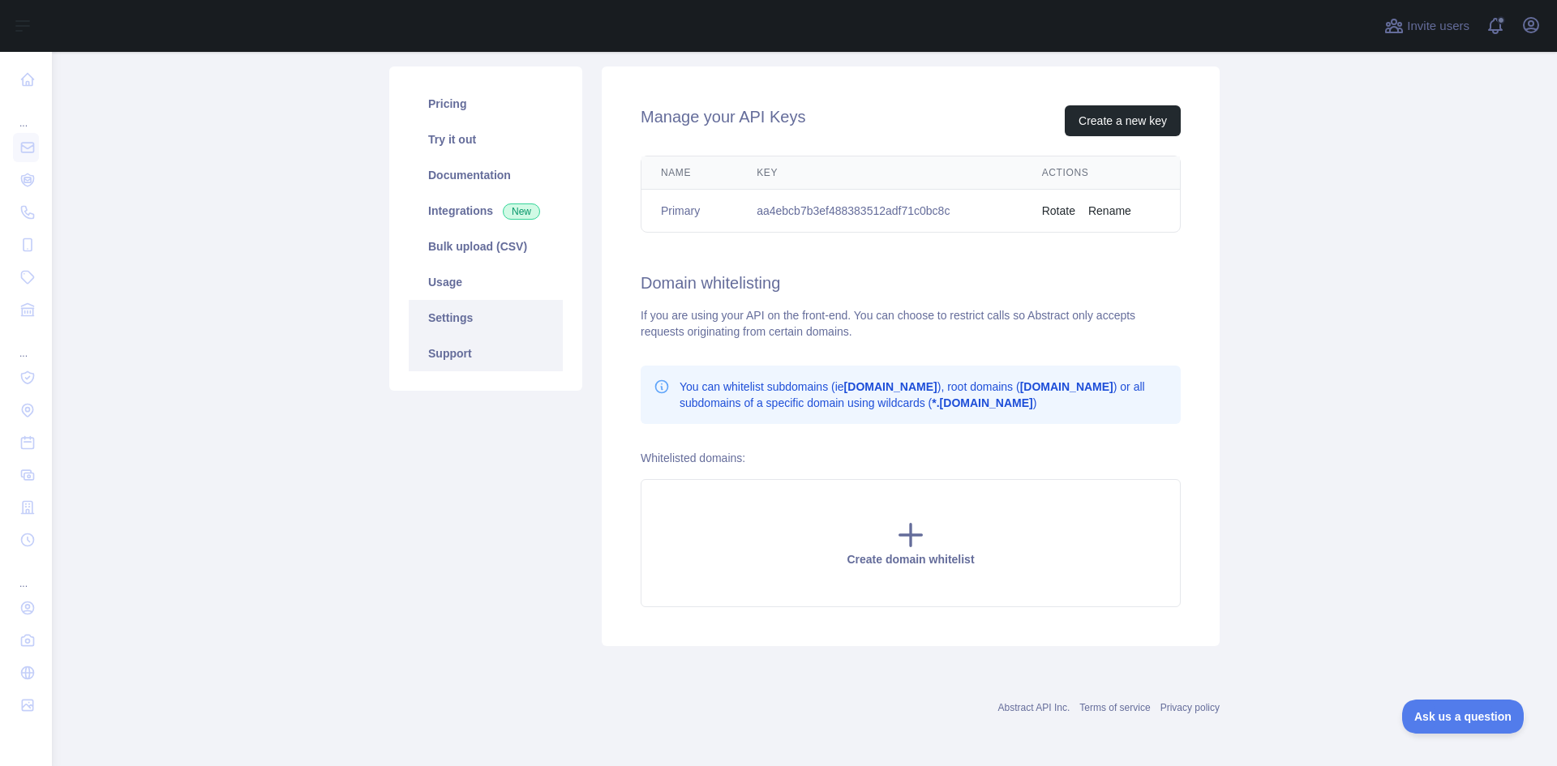 Image resolution: width=1557 pixels, height=766 pixels. What do you see at coordinates (486, 175) in the screenshot?
I see `a: Documentation` at bounding box center [486, 175].